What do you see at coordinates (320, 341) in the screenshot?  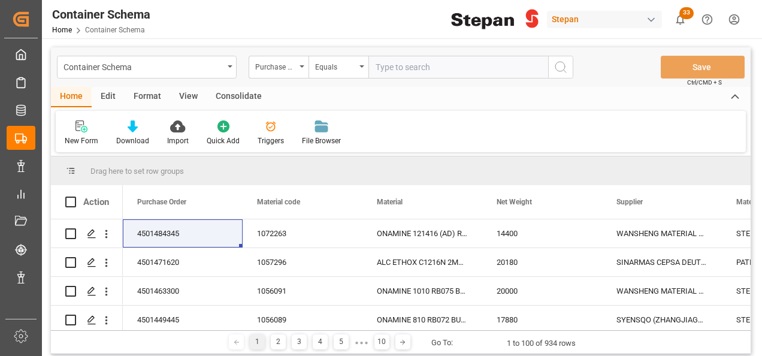 I see `div: 4` at bounding box center [320, 341].